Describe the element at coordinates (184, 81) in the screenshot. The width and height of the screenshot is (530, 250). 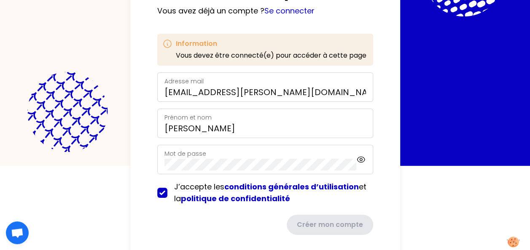
I see `label: Adresse mail` at that location.